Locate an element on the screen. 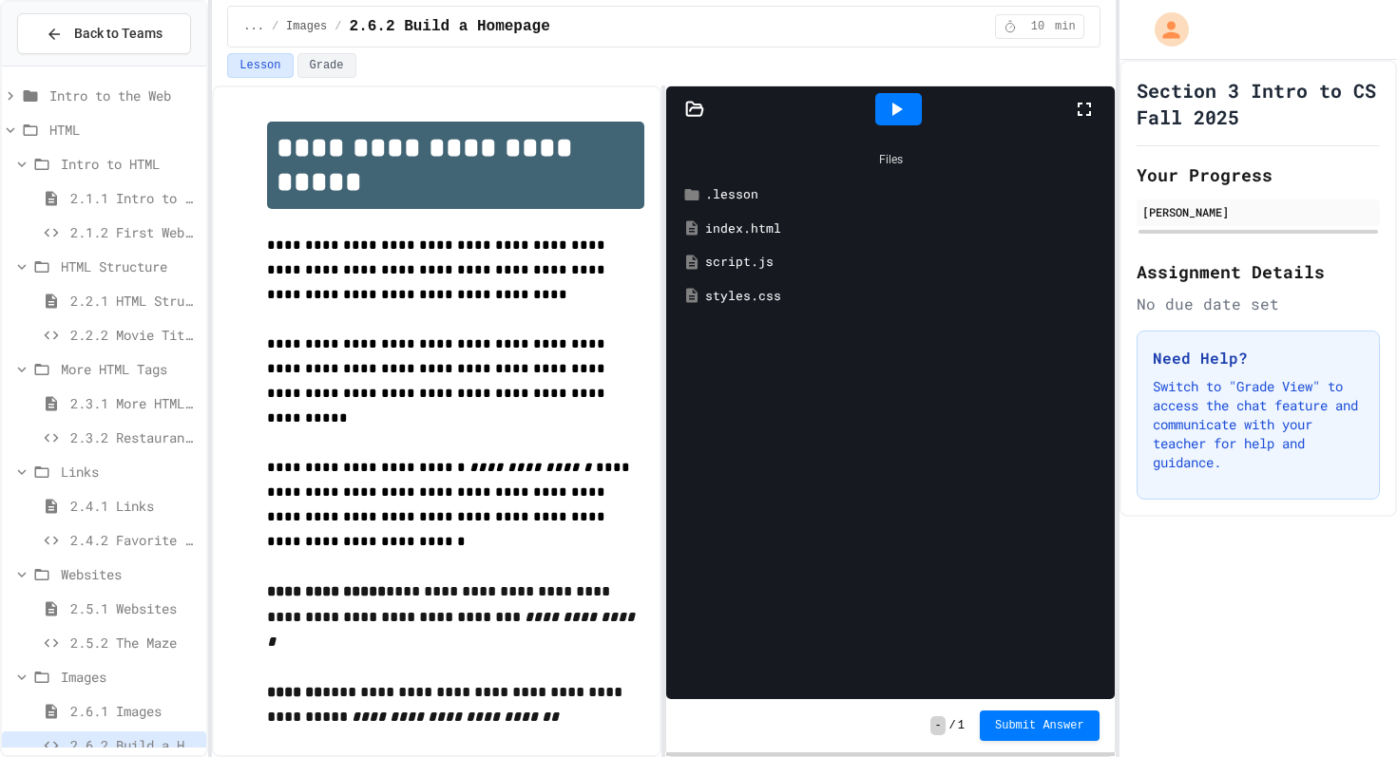 This screenshot has width=1397, height=757. h3: Need Help? is located at coordinates (1258, 358).